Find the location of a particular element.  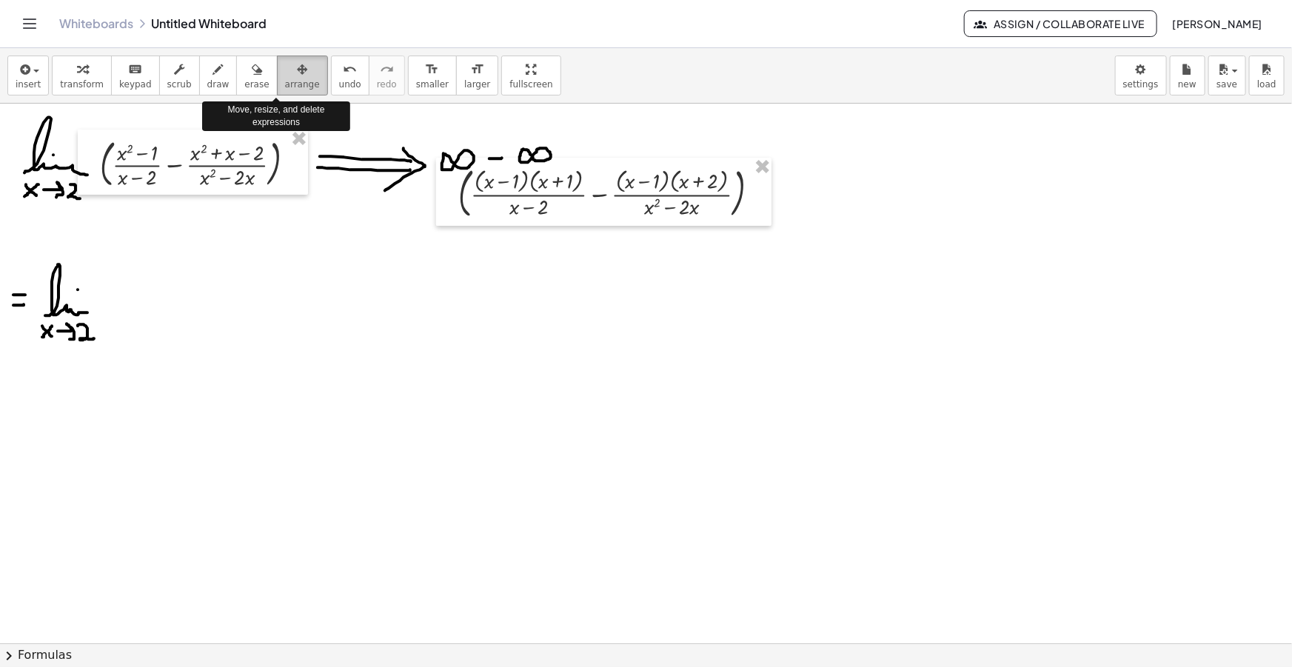

button: erase is located at coordinates (256, 76).